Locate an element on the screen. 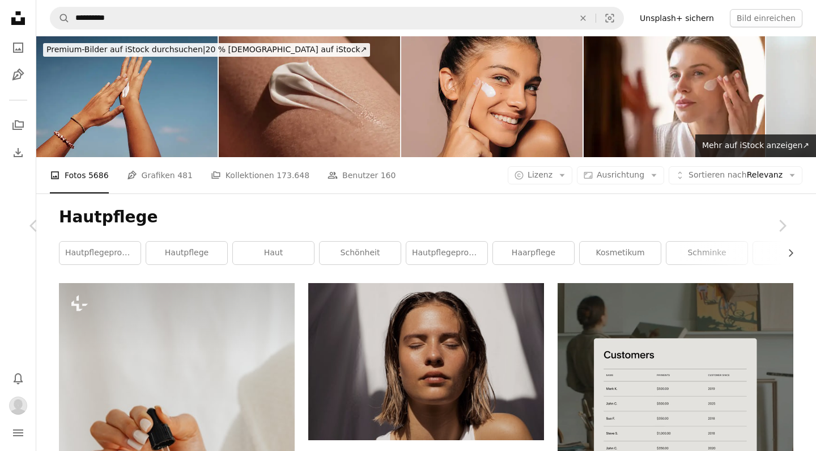 The image size is (816, 451). button: Löschen is located at coordinates (583, 18).